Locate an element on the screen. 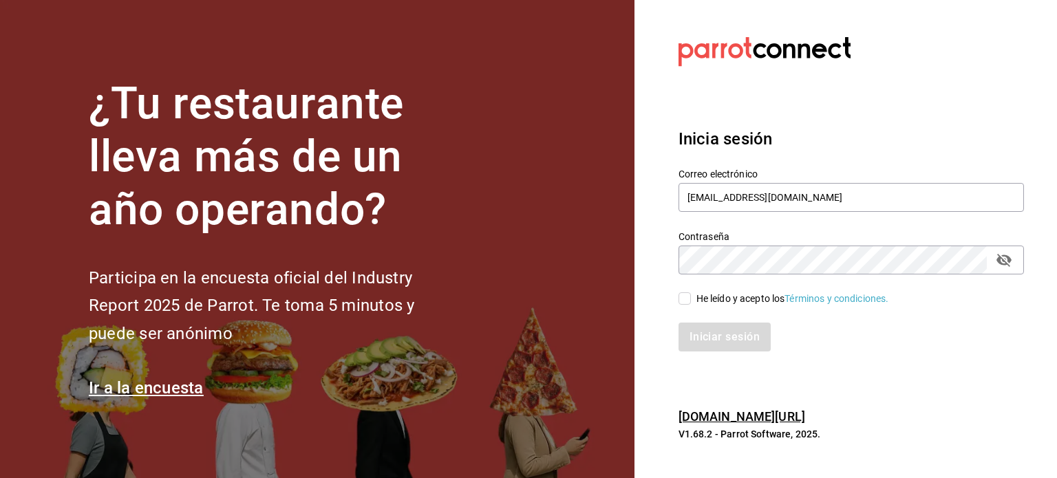 The width and height of the screenshot is (1057, 478). h1: ¿Tu restaurante lleva más de un año operando? is located at coordinates (275, 157).